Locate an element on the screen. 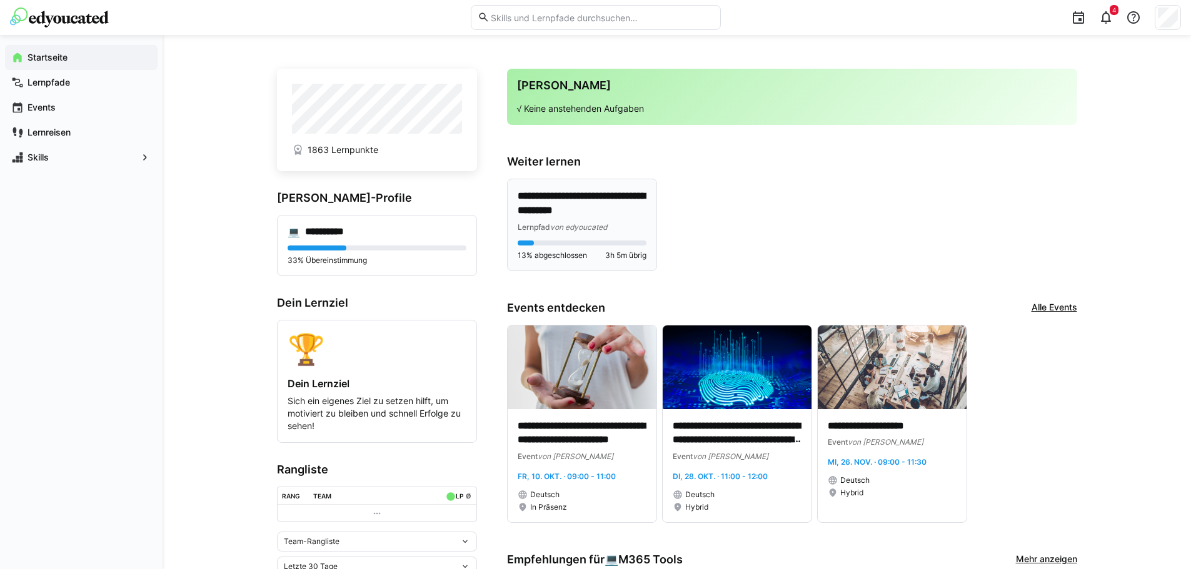 This screenshot has width=1191, height=569. div: Team is located at coordinates (322, 496).